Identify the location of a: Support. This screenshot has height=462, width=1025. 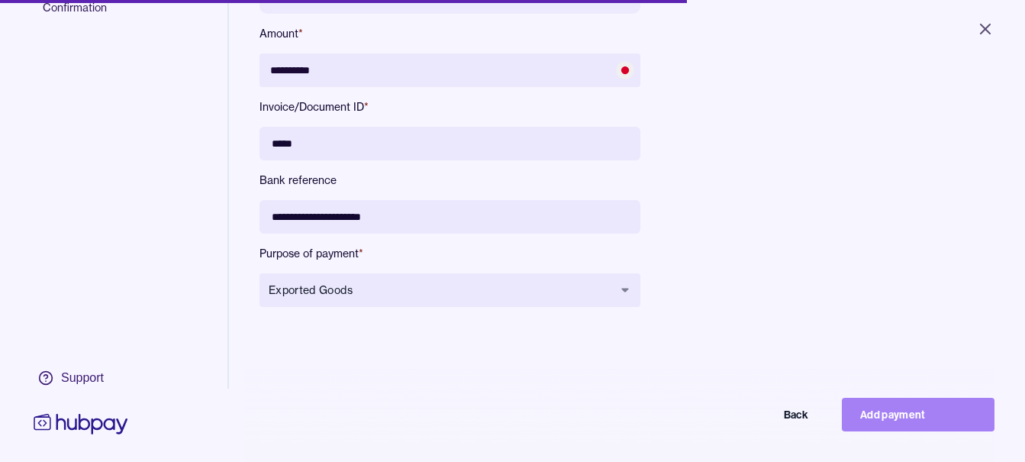
(81, 378).